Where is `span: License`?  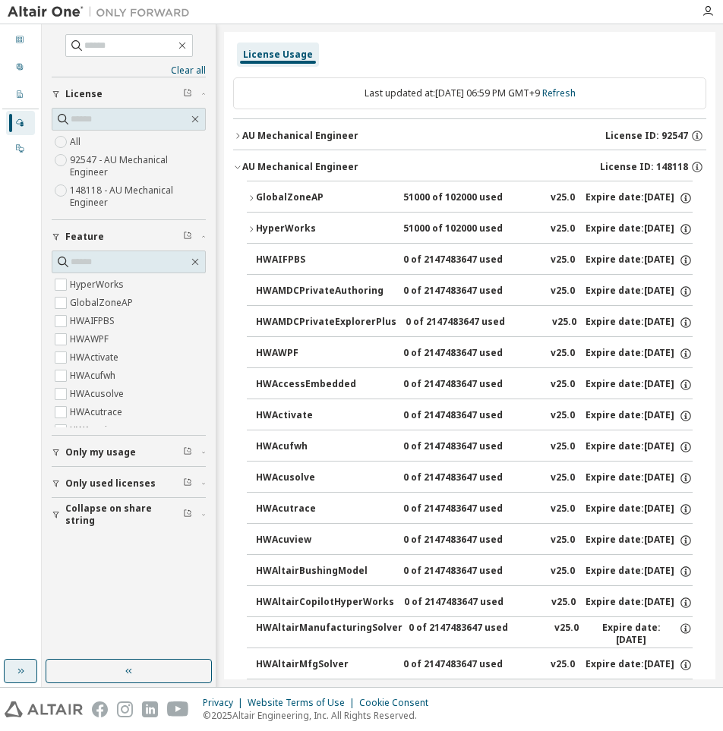
span: License is located at coordinates (84, 94).